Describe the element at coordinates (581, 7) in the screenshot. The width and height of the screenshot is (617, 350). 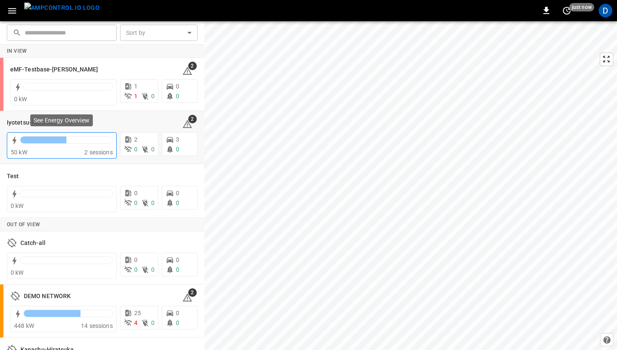
I see `span: just now` at that location.